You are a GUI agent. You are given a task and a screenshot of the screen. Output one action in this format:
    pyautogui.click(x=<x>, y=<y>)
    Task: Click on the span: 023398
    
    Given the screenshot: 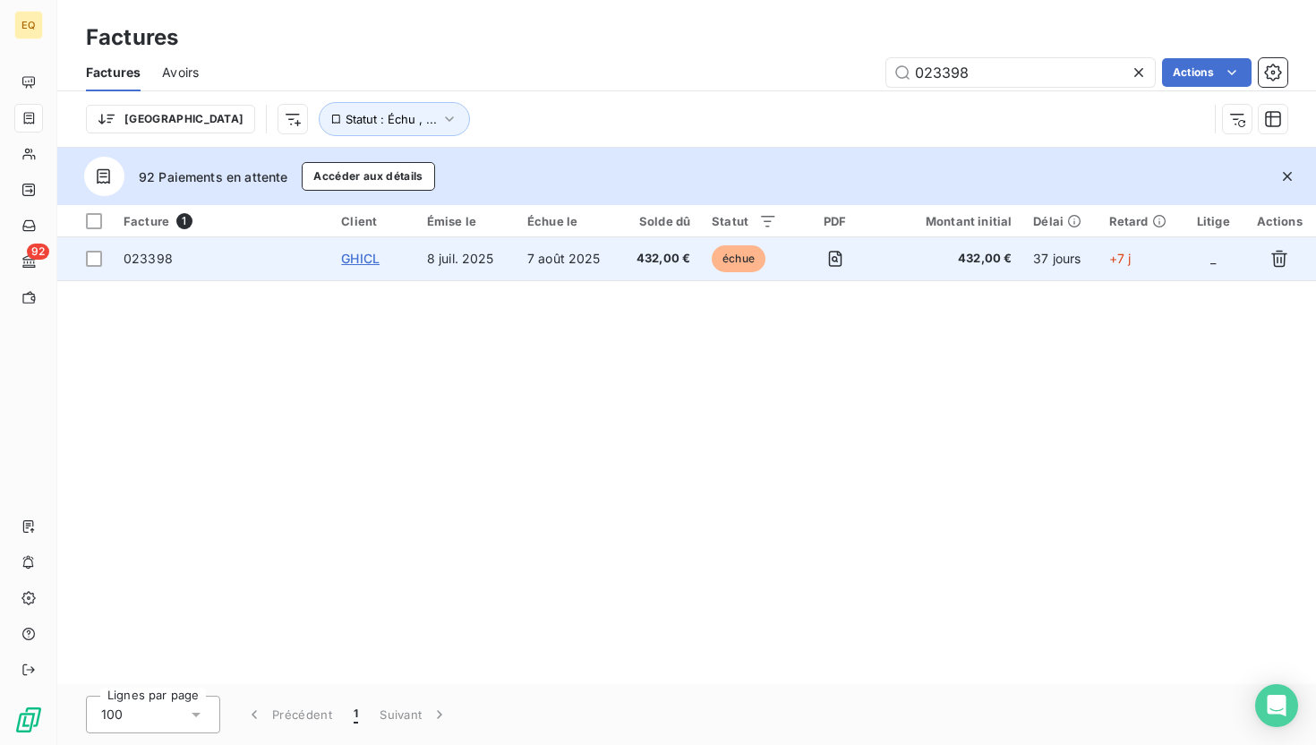 What is the action you would take?
    pyautogui.click(x=148, y=258)
    